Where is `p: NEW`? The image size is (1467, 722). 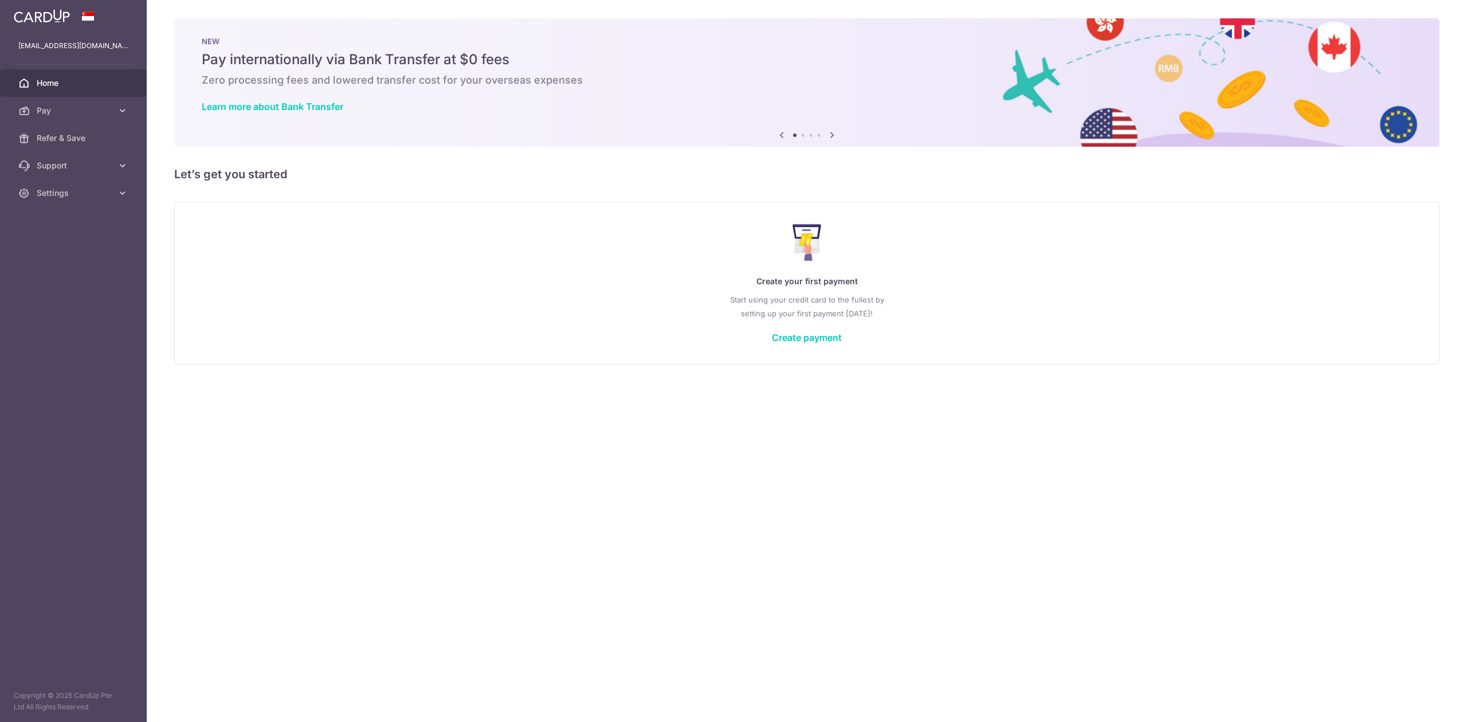
p: NEW is located at coordinates (807, 41).